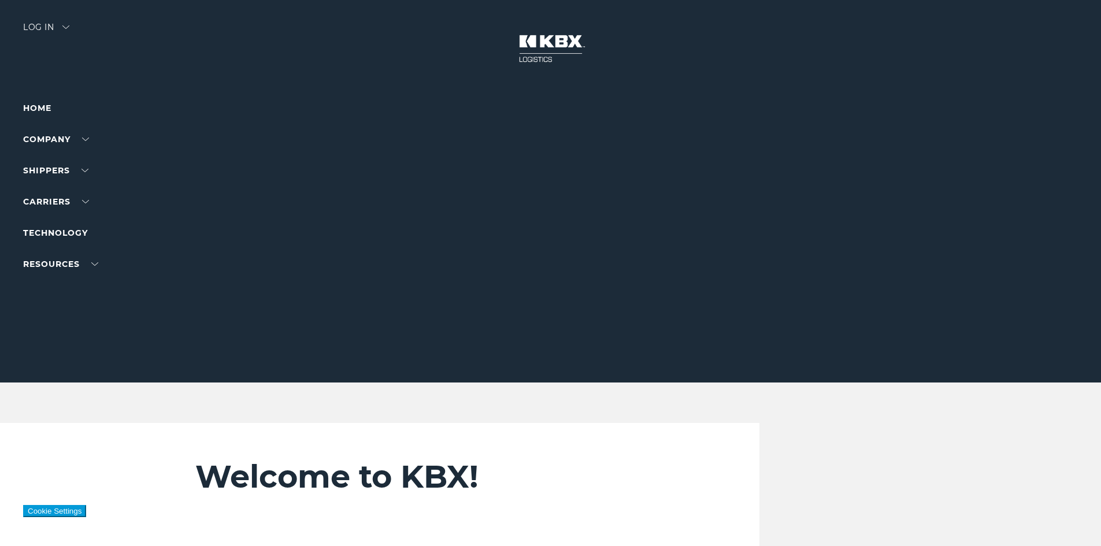 This screenshot has height=546, width=1101. What do you see at coordinates (66, 27) in the screenshot?
I see `img: arrow` at bounding box center [66, 27].